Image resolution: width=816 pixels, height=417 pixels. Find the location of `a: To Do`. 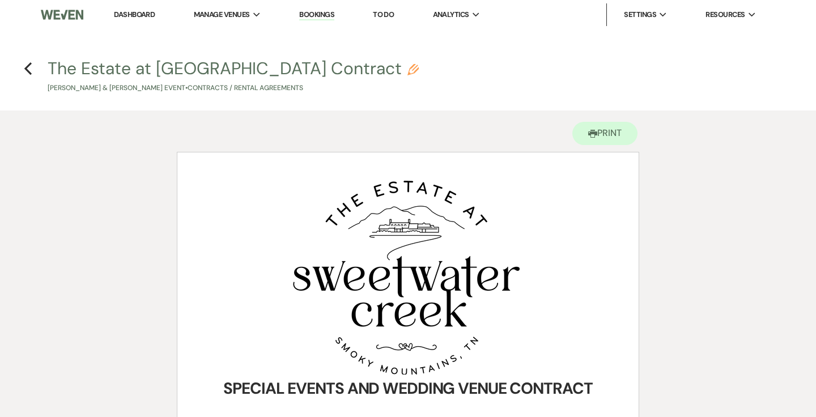

a: To Do is located at coordinates (383, 14).